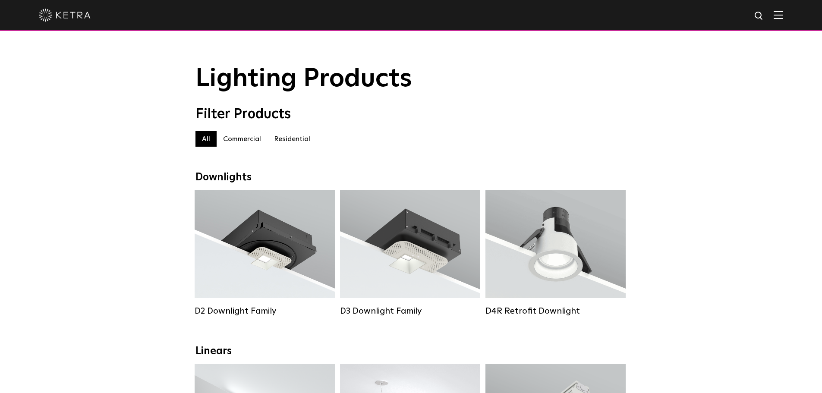  I want to click on a: D4R Retrofit Downlight Lumen Output:800Colors:White / BlackBeam Angles:15° / 25° / 40° / 60°Watta..., so click(555, 253).